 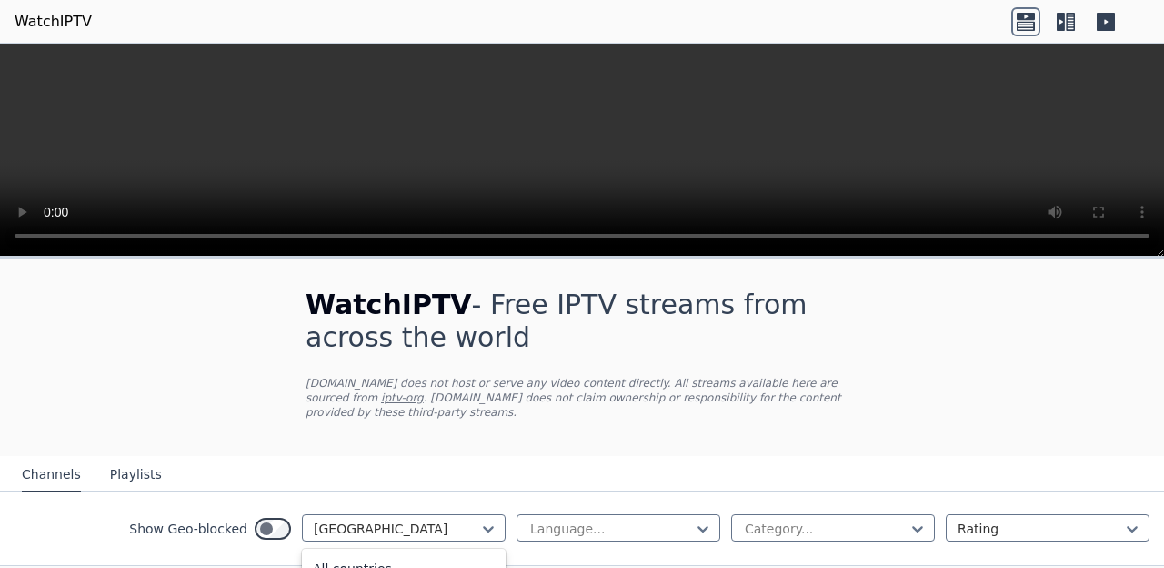 I want to click on button: Channels, so click(x=51, y=475).